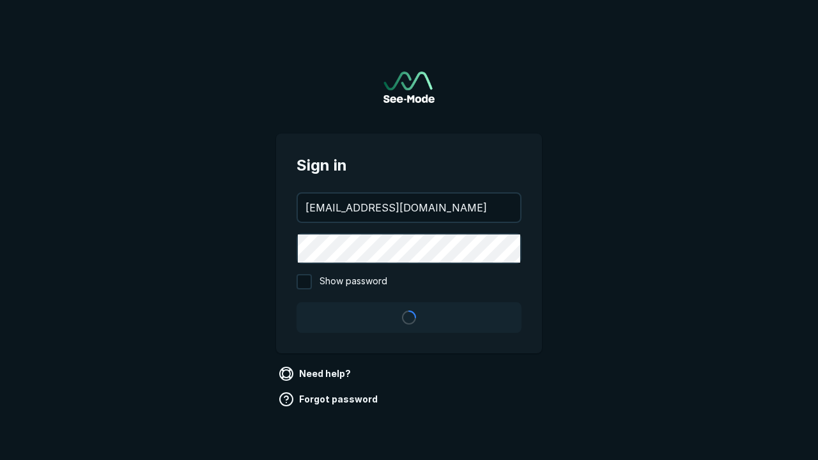 The image size is (818, 460). What do you see at coordinates (409, 208) in the screenshot?
I see `input: your@email.com` at bounding box center [409, 208].